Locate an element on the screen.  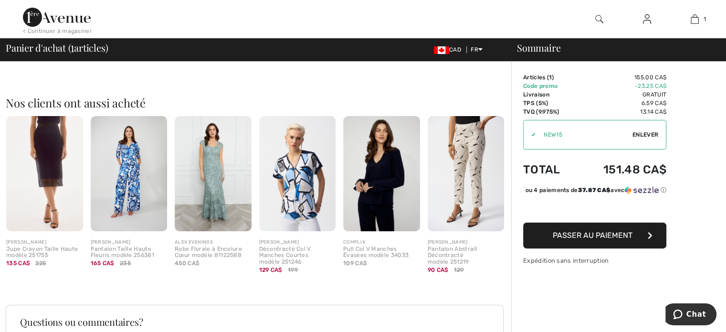
span: 37.87 CA$ is located at coordinates (594, 190).